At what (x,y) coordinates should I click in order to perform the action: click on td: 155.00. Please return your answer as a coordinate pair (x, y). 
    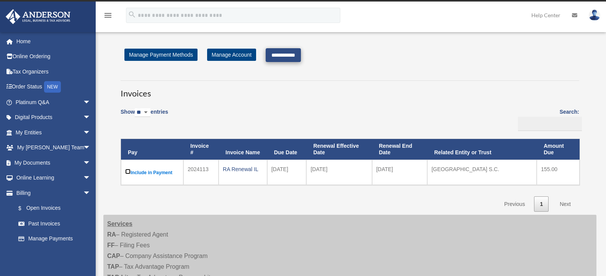
    Looking at the image, I should click on (558, 172).